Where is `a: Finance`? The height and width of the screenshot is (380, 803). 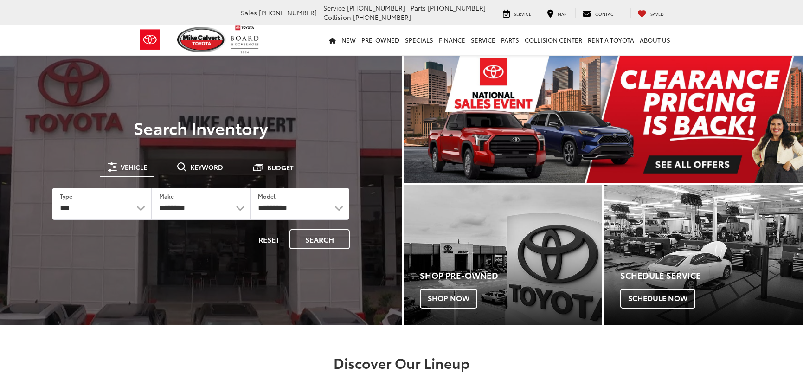
a: Finance is located at coordinates (452, 40).